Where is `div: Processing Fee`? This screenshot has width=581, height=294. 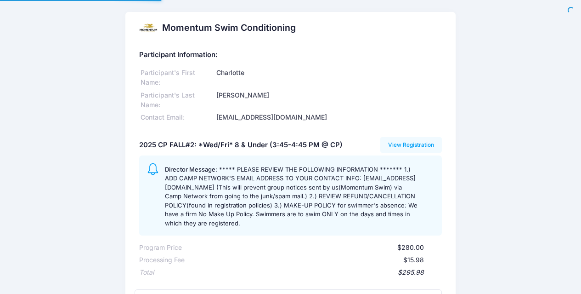 div: Processing Fee is located at coordinates (162, 260).